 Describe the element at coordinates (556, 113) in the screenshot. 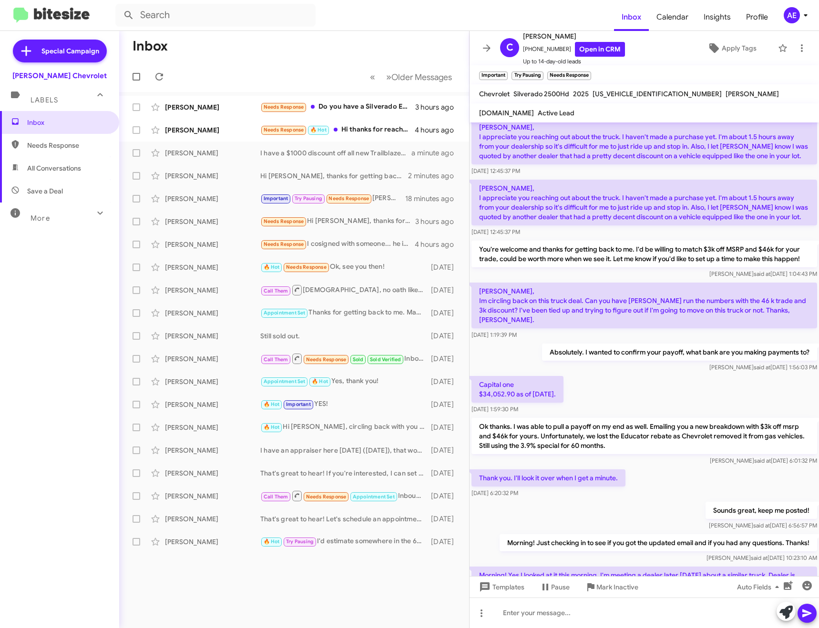

I see `span: Active Lead` at that location.